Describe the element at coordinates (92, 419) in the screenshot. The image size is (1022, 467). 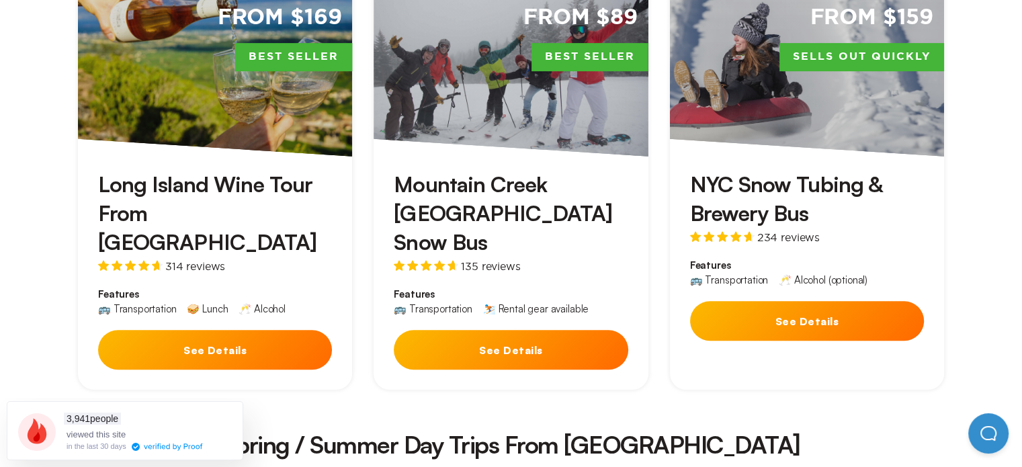
I see `span: people` at that location.